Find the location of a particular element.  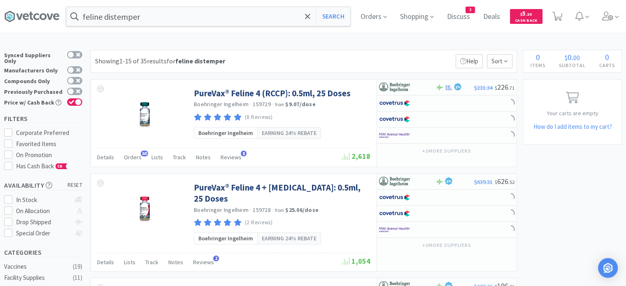

span: 159729 is located at coordinates (262, 104).